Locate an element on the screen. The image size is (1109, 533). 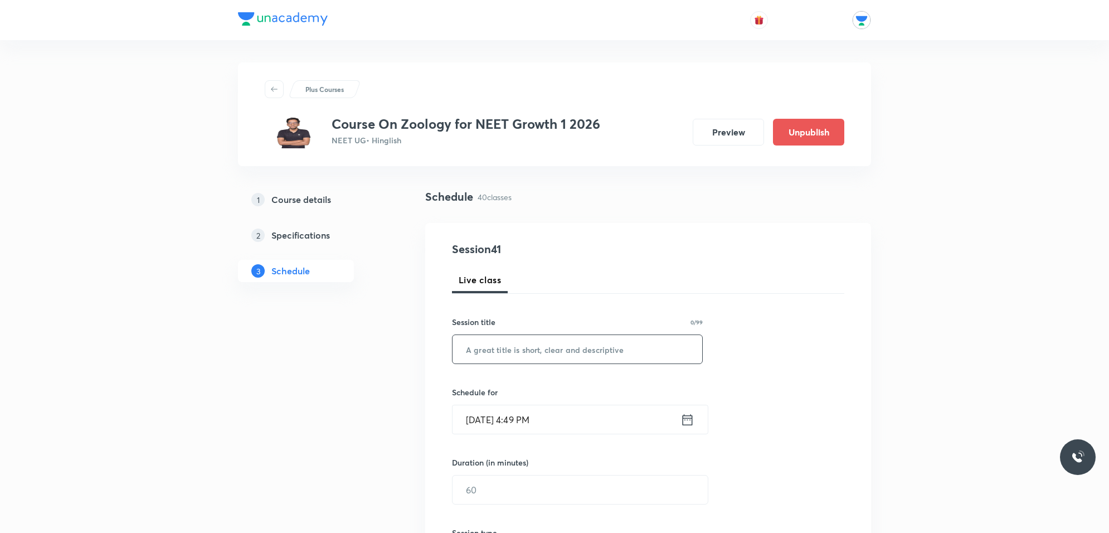
p: 0/99 is located at coordinates (696, 322).